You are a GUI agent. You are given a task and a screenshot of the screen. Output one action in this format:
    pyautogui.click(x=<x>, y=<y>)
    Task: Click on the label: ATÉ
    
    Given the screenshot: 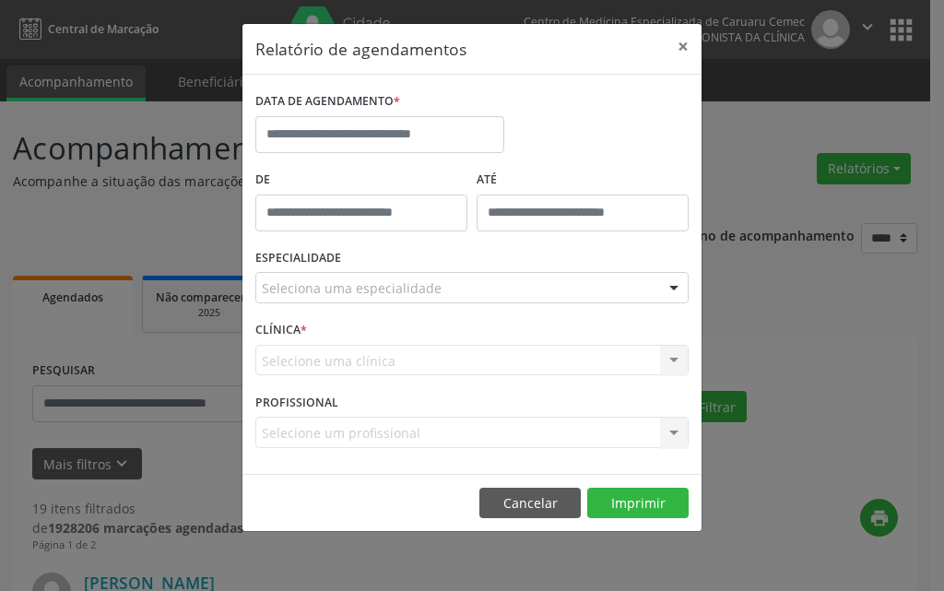 What is the action you would take?
    pyautogui.click(x=582, y=180)
    